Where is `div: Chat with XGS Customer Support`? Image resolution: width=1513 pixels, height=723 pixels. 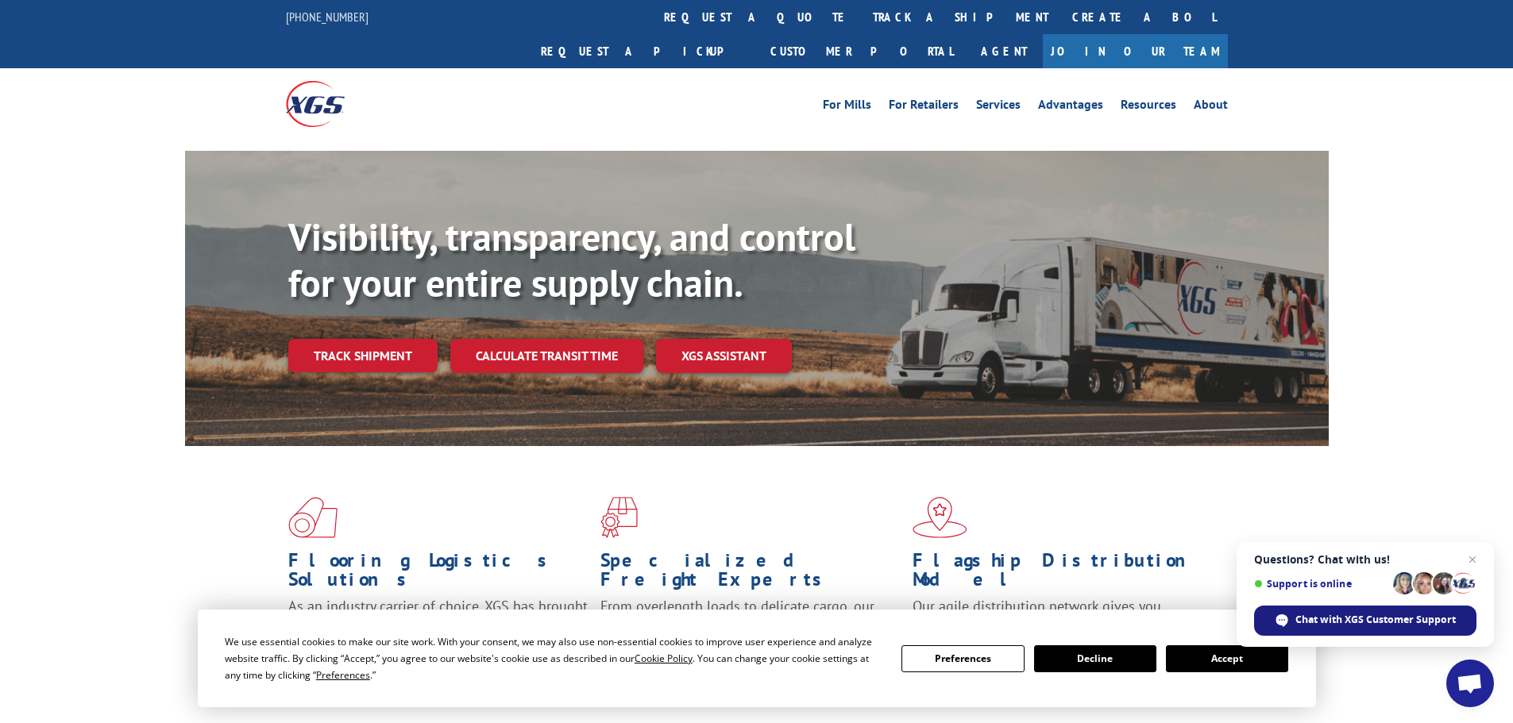 div: Chat with XGS Customer Support is located at coordinates (1365, 621).